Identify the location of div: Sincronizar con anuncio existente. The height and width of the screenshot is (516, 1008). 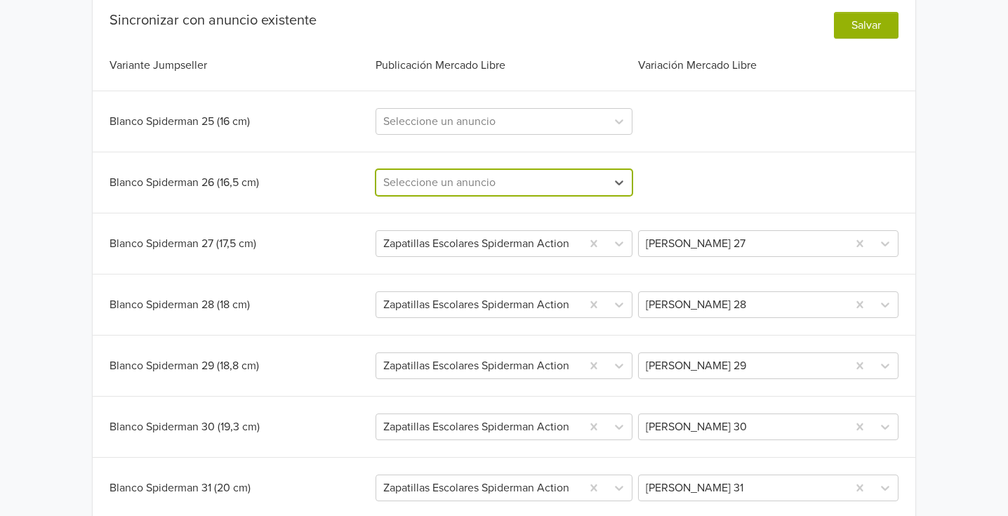
(213, 20).